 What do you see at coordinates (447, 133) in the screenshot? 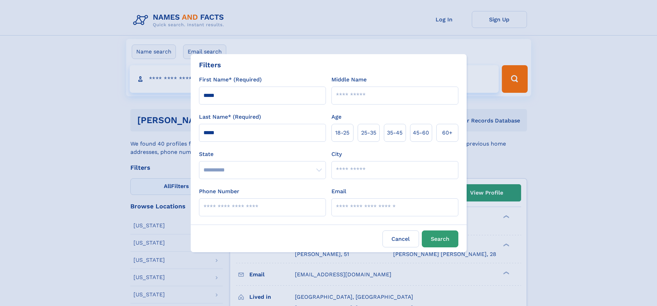
I see `span: 60+` at bounding box center [447, 133].